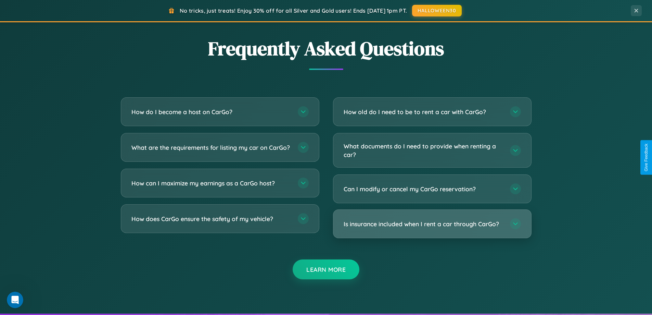 Image resolution: width=652 pixels, height=315 pixels. Describe the element at coordinates (211, 183) in the screenshot. I see `h3: How can I maximize my earnings as a CarGo host?` at that location.